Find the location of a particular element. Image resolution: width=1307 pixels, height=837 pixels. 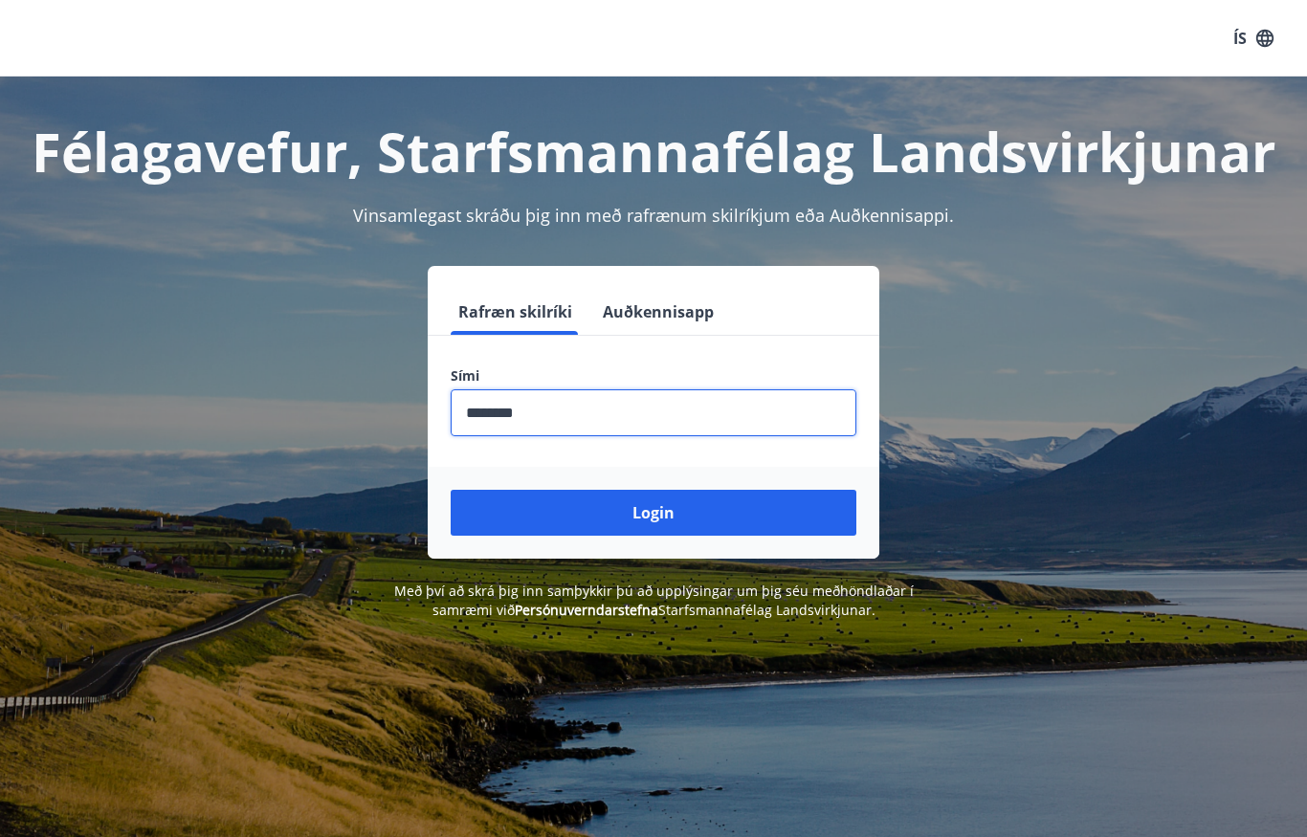

span: Vinsamlegast skráðu þig inn með rafrænum skilríkjum eða Auðkennisappi. is located at coordinates (654, 215).